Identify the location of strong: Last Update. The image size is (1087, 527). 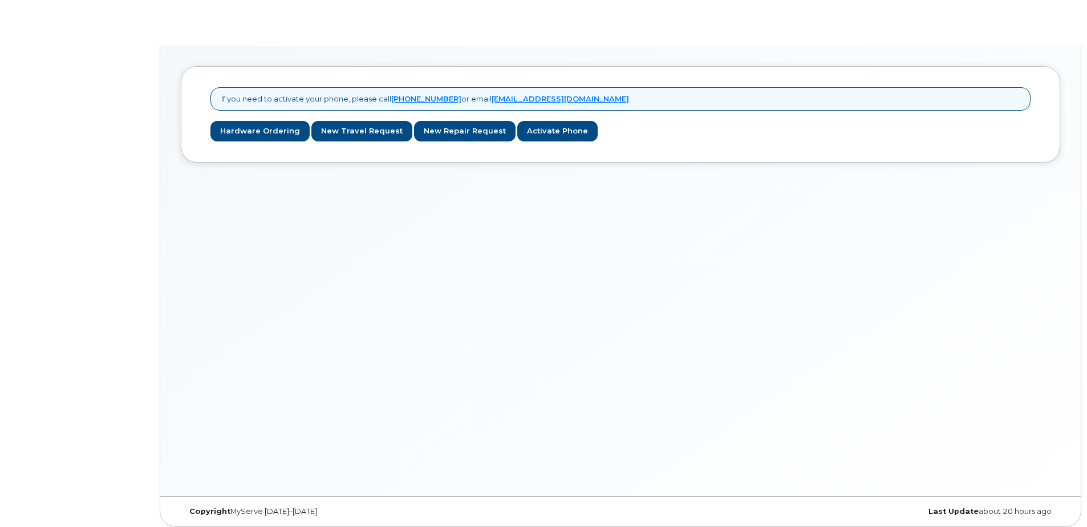
(953, 511).